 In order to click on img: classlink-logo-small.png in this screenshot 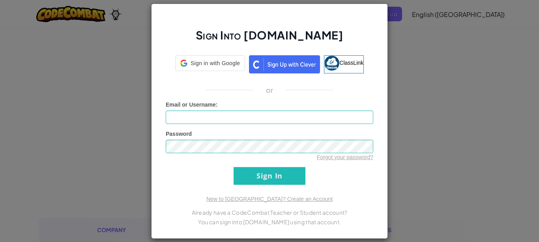, I will do `click(332, 63)`.